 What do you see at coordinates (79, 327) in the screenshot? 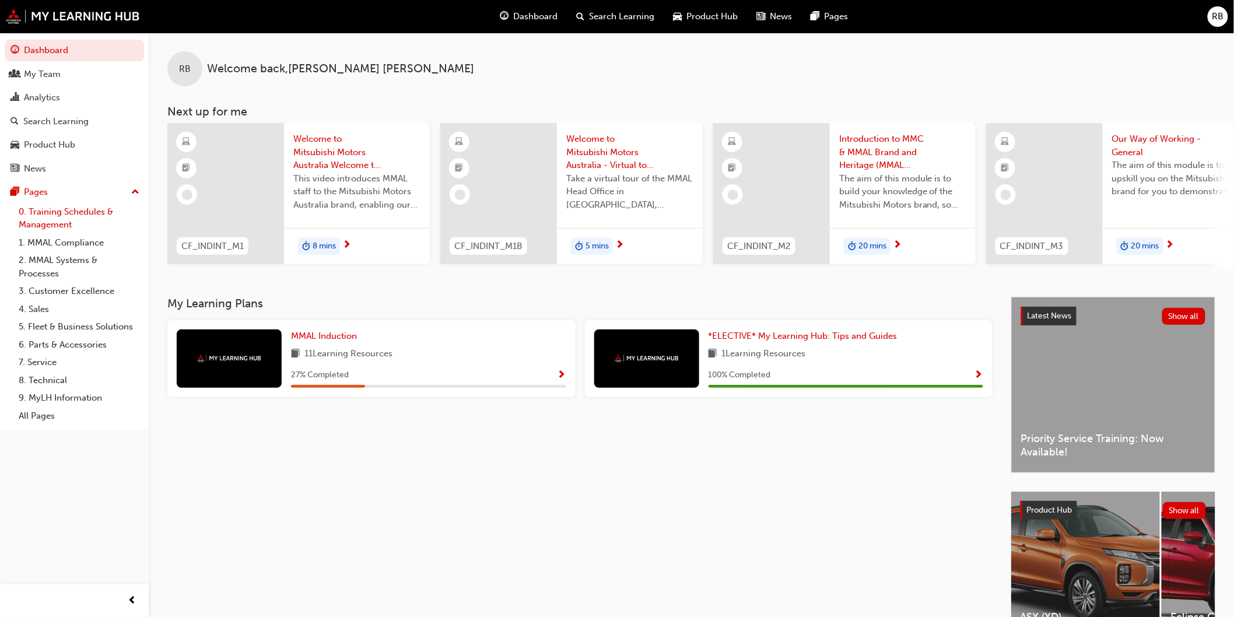
I see `a: 5. Fleet & Business Solutions` at bounding box center [79, 327].